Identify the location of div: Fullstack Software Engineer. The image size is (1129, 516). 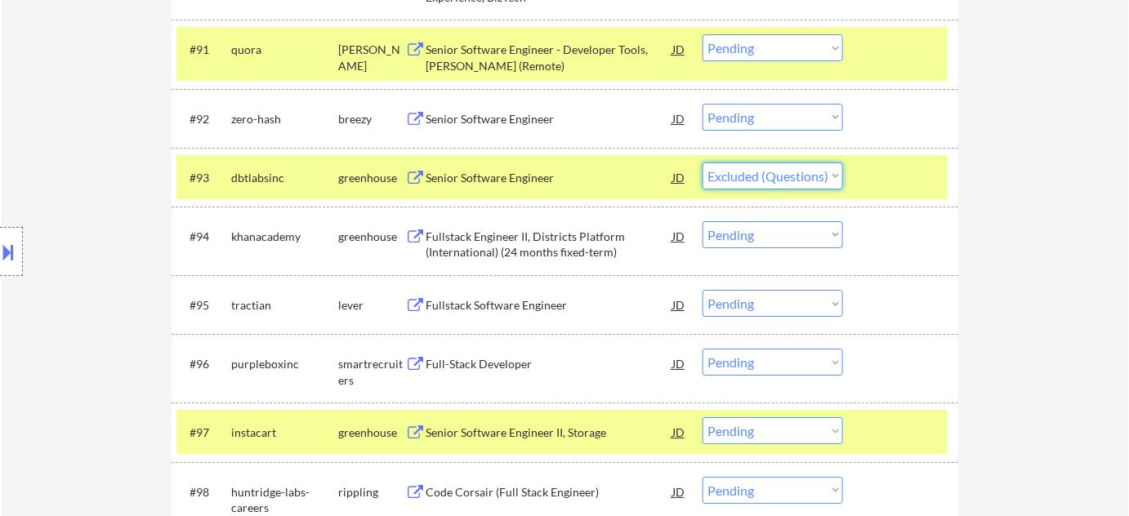
(549, 306).